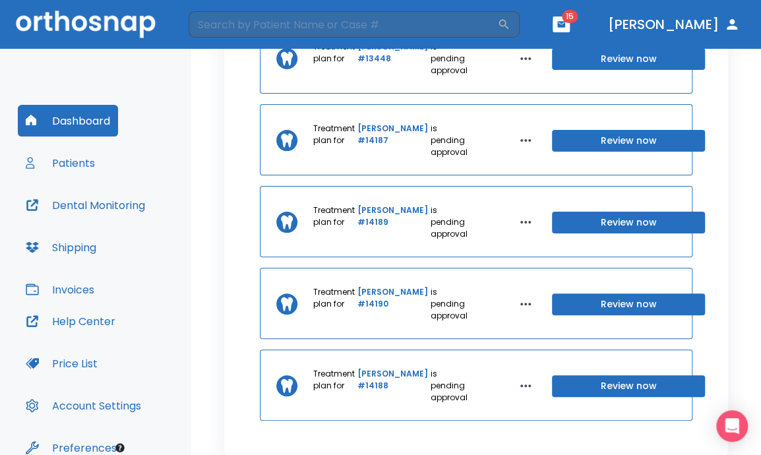 The width and height of the screenshot is (761, 455). I want to click on div: Open Intercom Messenger, so click(732, 426).